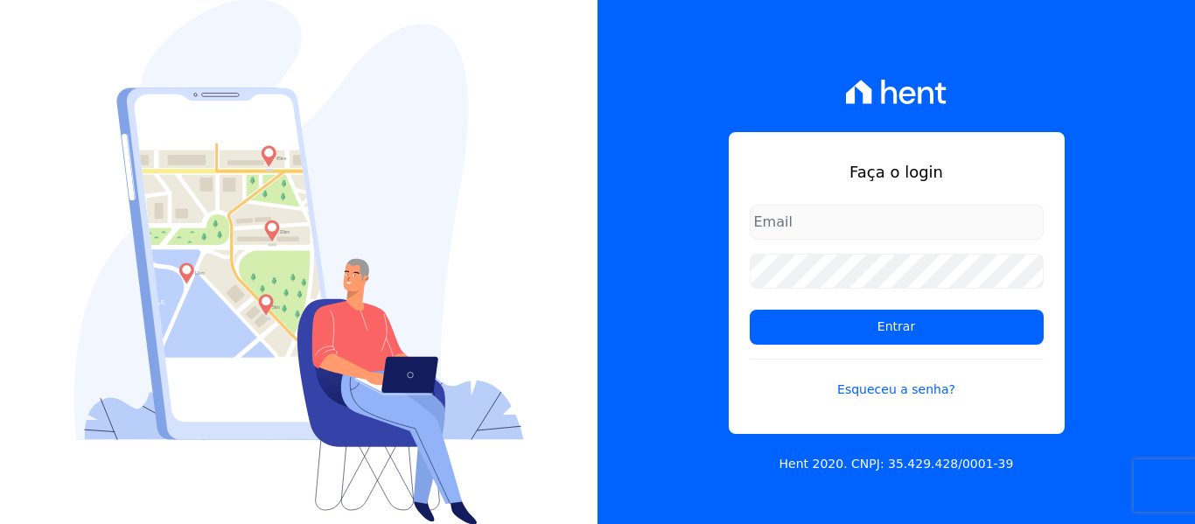 Image resolution: width=1195 pixels, height=524 pixels. I want to click on h1: Faça o login, so click(897, 171).